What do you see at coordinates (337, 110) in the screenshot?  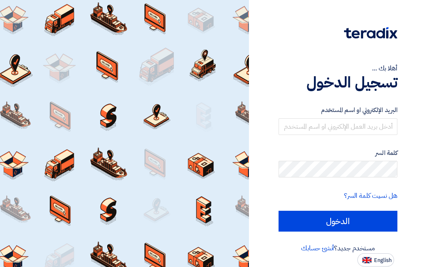 I see `label: البريد الإلكتروني او اسم المستخدم` at bounding box center [337, 110].